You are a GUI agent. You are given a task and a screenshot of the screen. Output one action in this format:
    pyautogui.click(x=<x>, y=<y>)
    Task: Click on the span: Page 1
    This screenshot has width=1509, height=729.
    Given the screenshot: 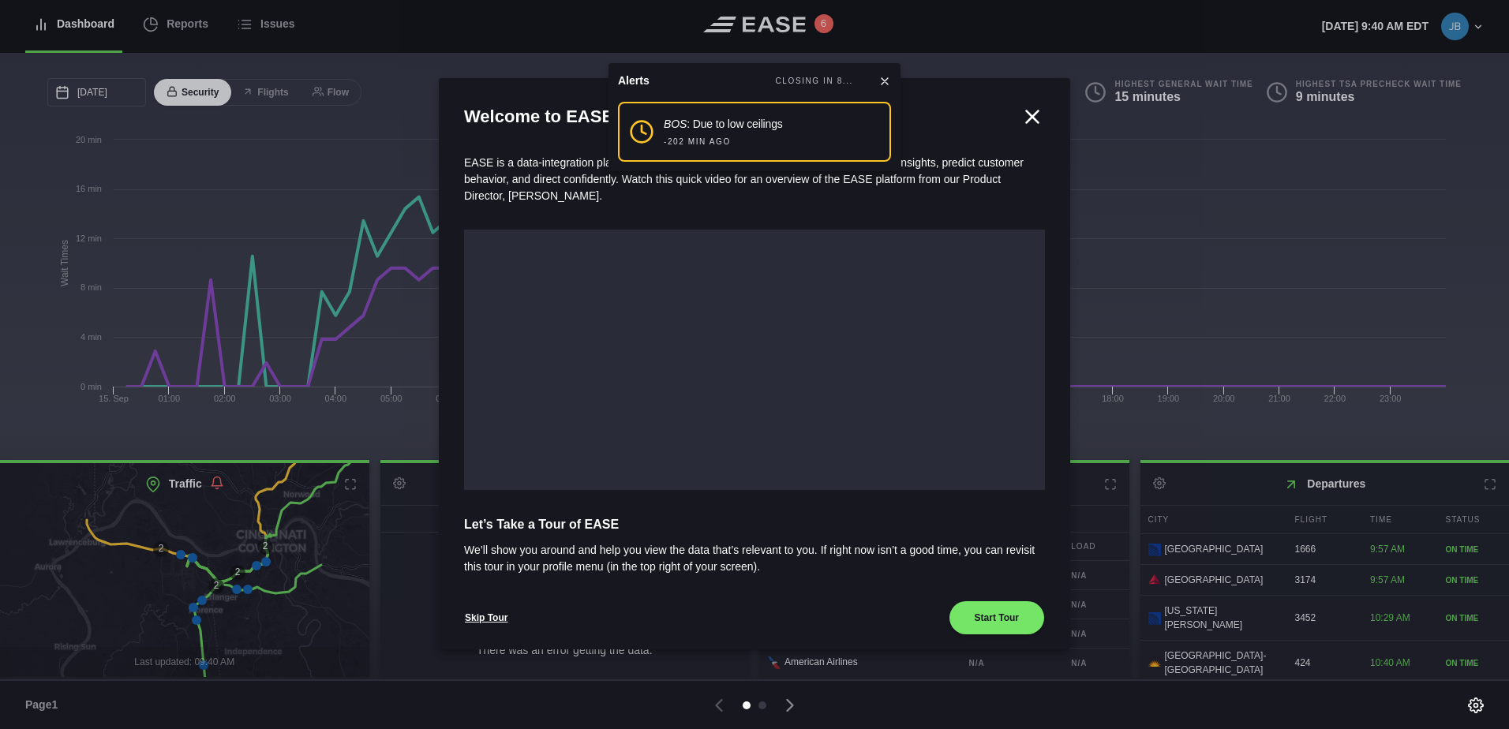 What is the action you would take?
    pyautogui.click(x=45, y=705)
    